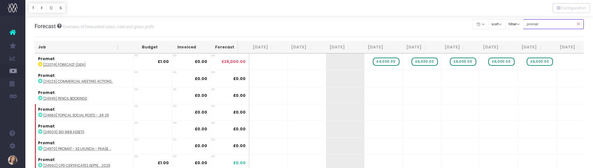  Describe the element at coordinates (487, 47) in the screenshot. I see `th: Jan 26: activate to sort column ascending` at that location.